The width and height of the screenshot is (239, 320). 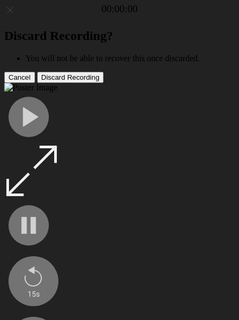 I want to click on li: You will not be able to recover this once discarded., so click(x=130, y=59).